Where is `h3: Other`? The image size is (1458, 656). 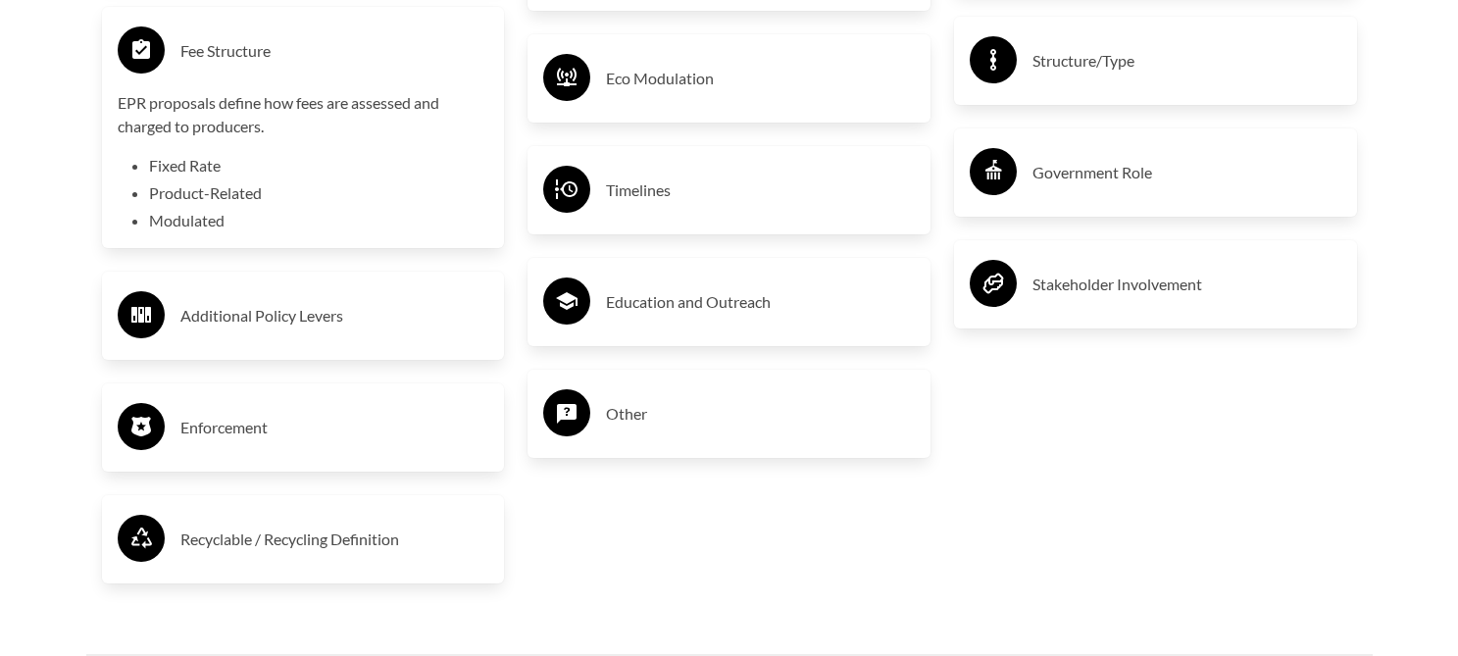
h3: Other is located at coordinates (760, 414).